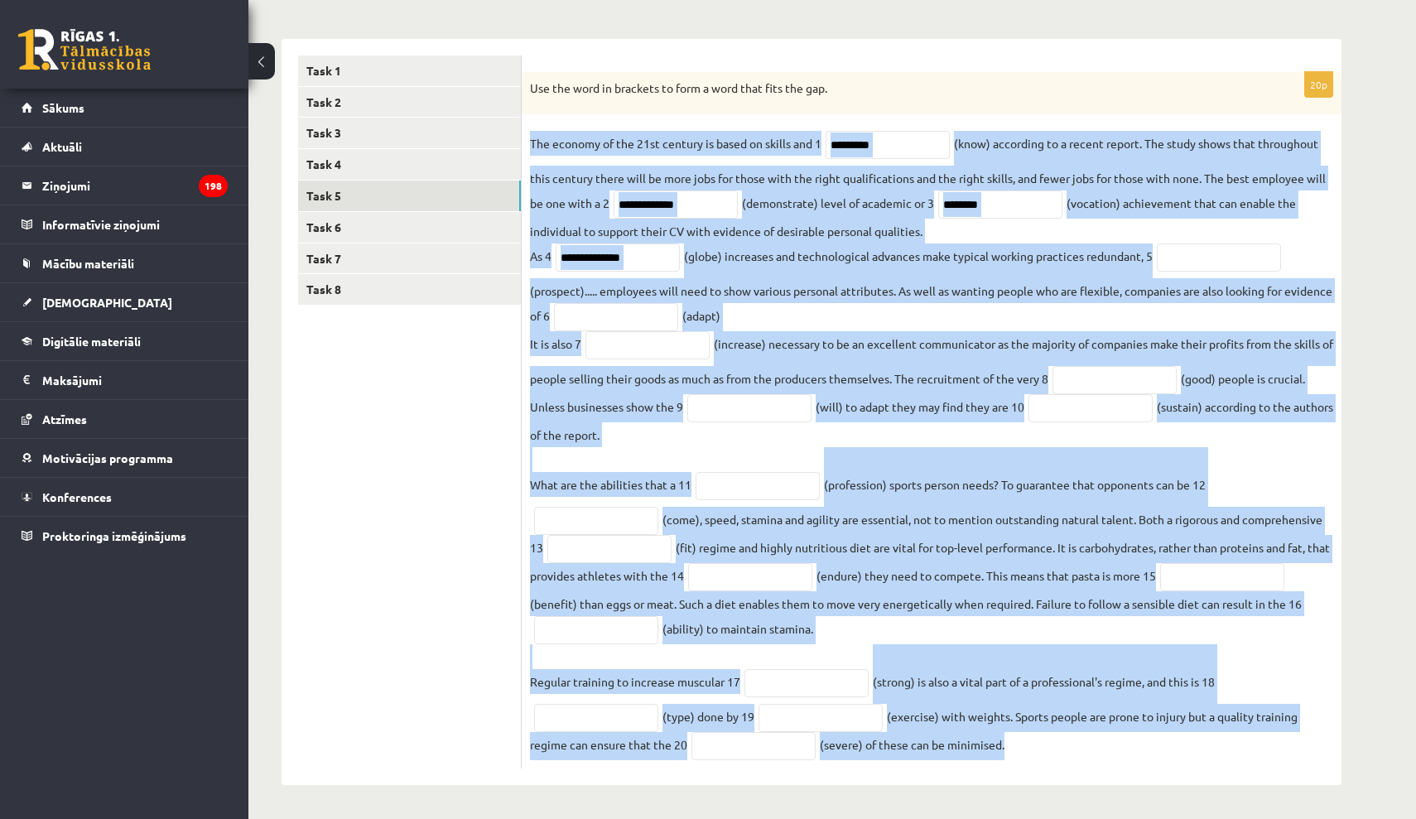  I want to click on span: Motivācijas programma, so click(108, 458).